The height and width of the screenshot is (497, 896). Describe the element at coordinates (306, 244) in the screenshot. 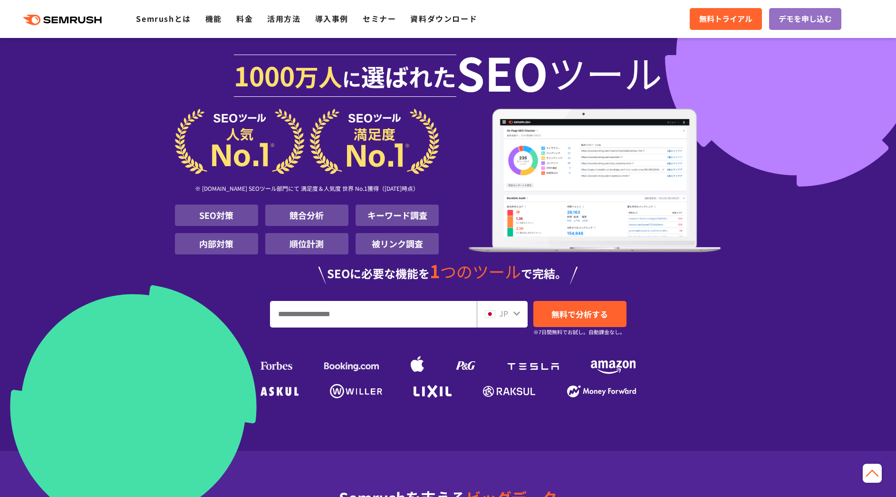

I see `li: 順位計測` at that location.